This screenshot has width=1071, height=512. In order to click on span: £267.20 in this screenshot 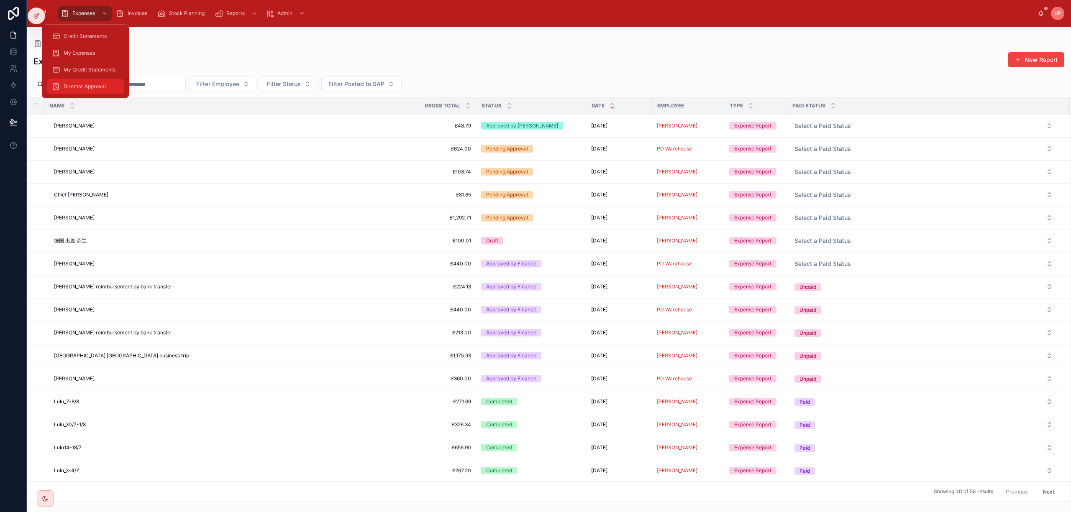, I will do `click(448, 471)`.